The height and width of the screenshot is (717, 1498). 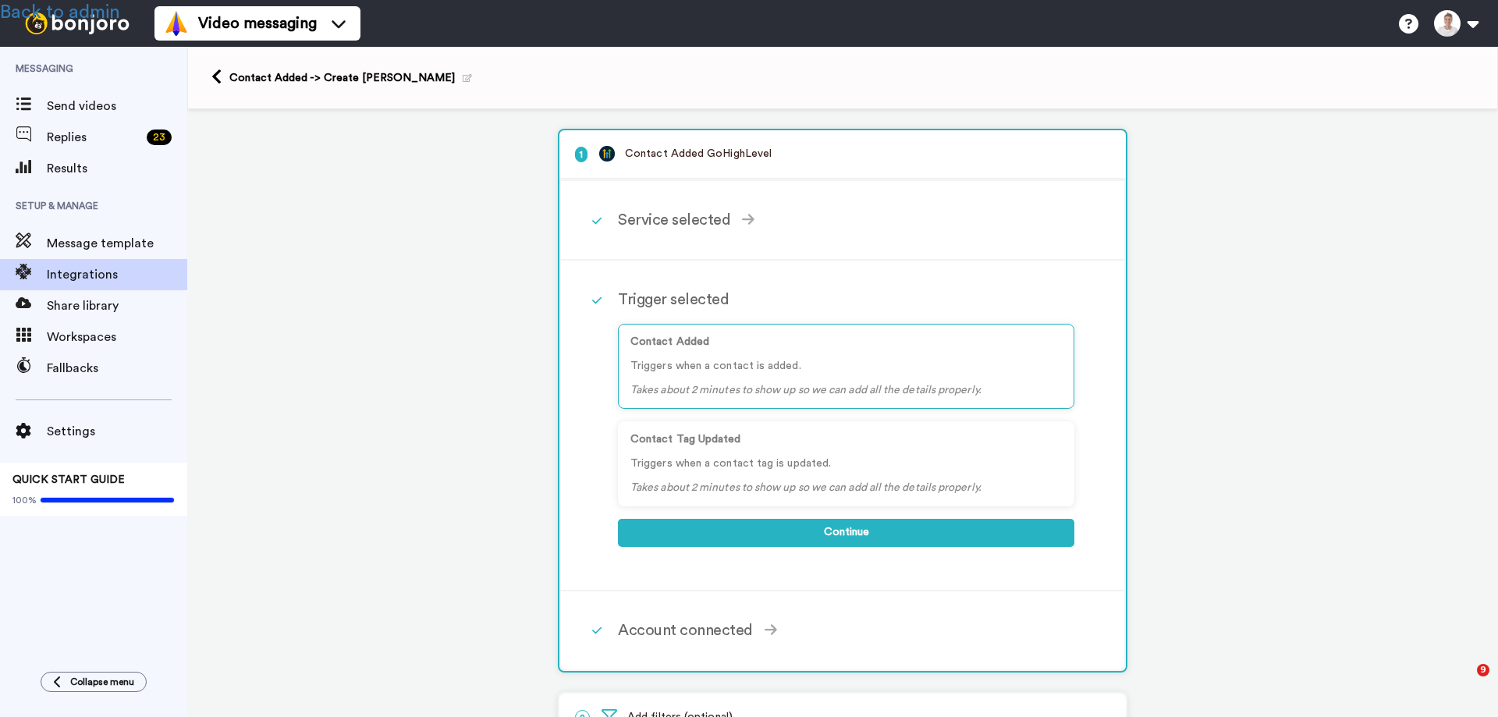 What do you see at coordinates (117, 168) in the screenshot?
I see `span: Results` at bounding box center [117, 168].